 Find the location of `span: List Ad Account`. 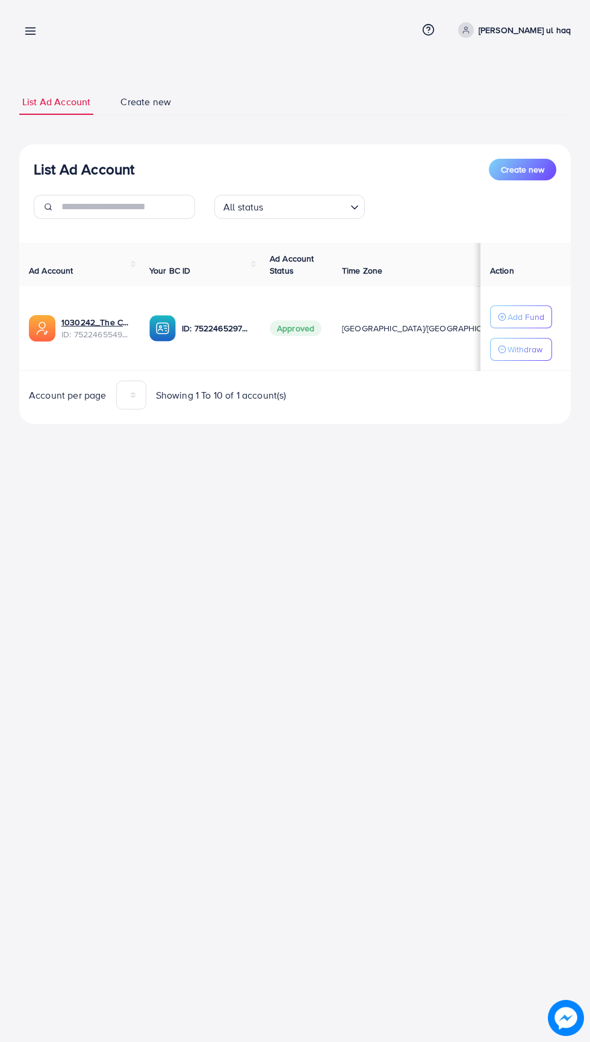

span: List Ad Account is located at coordinates (56, 102).